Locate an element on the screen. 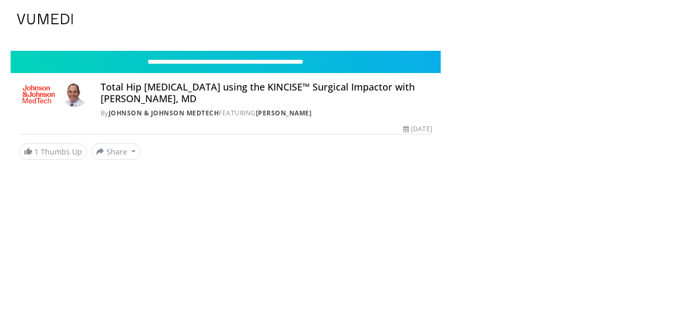  img: Johnson & Johnson MedTech is located at coordinates (39, 94).